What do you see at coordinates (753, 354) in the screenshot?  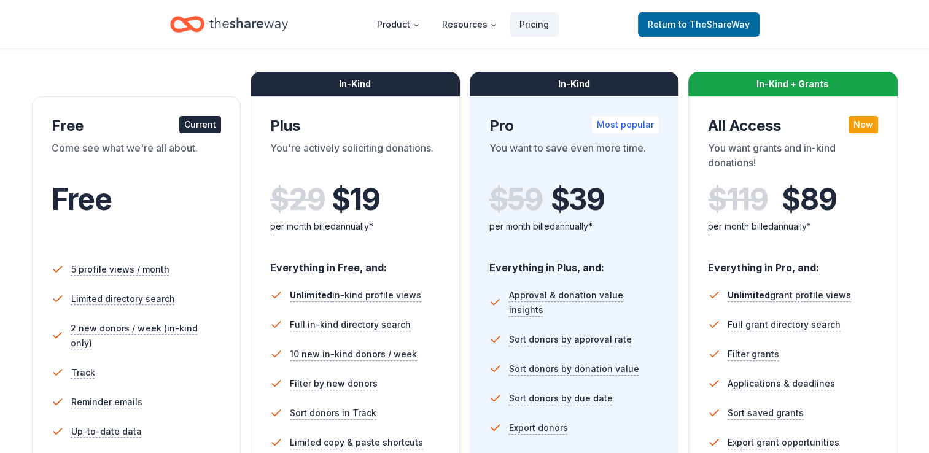 I see `span: Filter grants` at bounding box center [753, 354].